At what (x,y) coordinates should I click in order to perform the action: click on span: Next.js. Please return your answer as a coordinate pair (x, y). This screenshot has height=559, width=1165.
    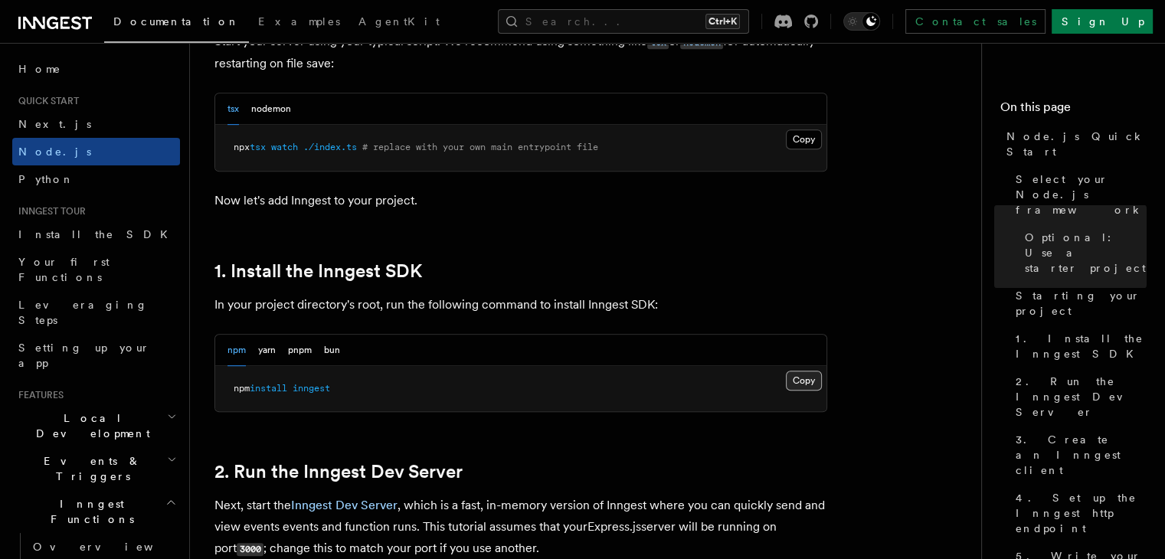
    Looking at the image, I should click on (54, 124).